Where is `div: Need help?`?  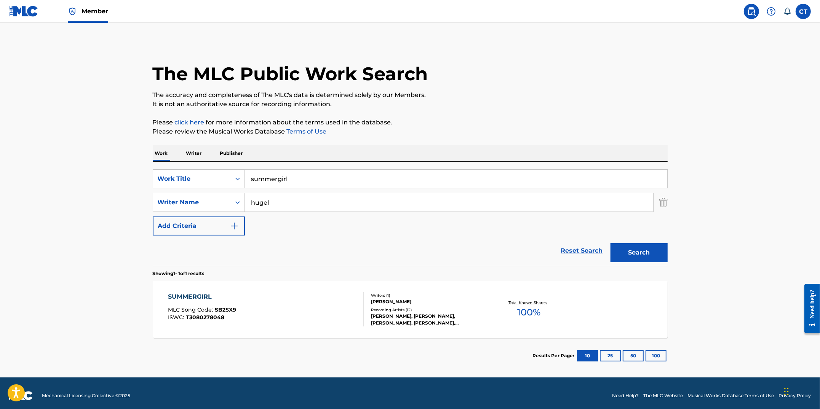
div: Need help? is located at coordinates (13, 26).